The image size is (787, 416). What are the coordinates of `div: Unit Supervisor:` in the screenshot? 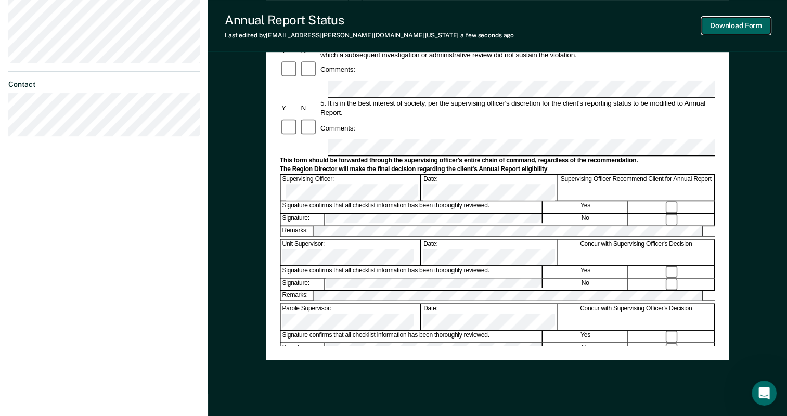 It's located at (351, 252).